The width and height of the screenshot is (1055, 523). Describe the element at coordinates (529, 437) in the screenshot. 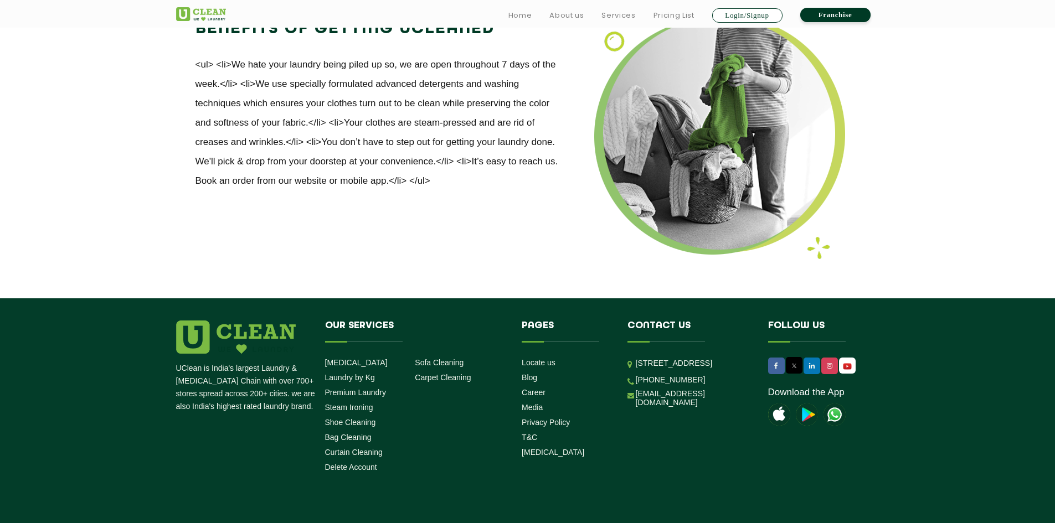

I see `a: T&C` at that location.